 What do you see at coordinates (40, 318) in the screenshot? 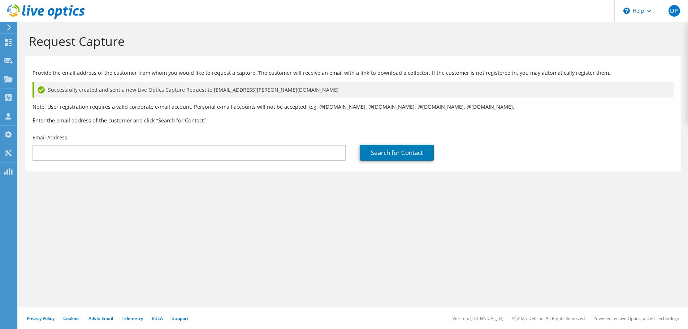
I see `a: Privacy Policy` at bounding box center [40, 318].